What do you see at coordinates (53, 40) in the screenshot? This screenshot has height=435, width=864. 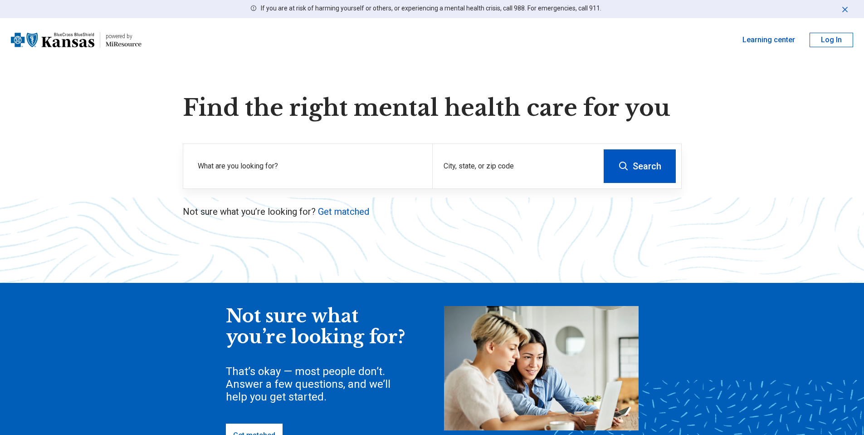 I see `img: Blue Cross Blue Shield Kansas` at bounding box center [53, 40].